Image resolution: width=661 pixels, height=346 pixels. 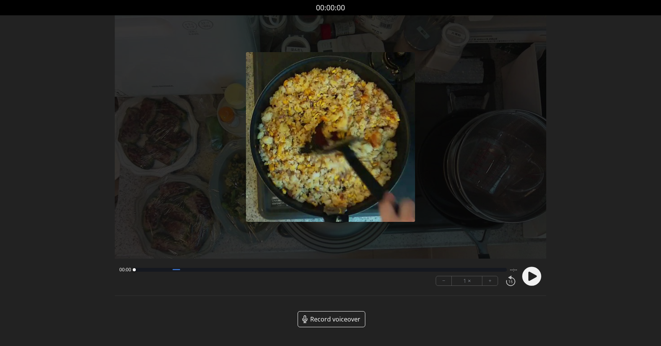 I want to click on span: 00:00, so click(x=125, y=269).